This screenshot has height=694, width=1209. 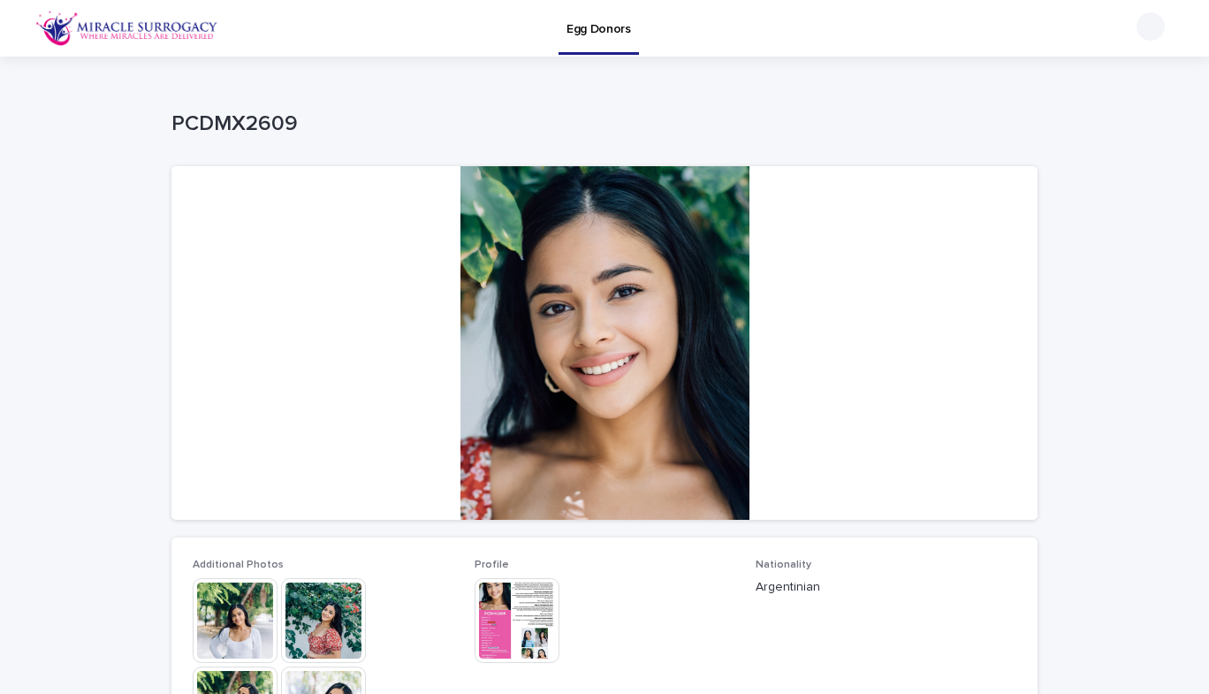 What do you see at coordinates (885, 587) in the screenshot?
I see `p: Argentinian` at bounding box center [885, 587].